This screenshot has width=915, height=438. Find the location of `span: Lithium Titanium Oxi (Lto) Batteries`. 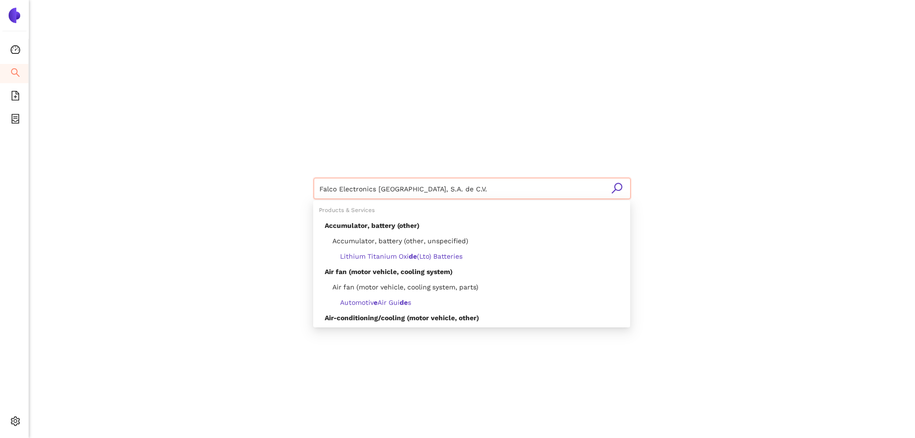

span: Lithium Titanium Oxi (Lto) Batteries is located at coordinates (401, 256).